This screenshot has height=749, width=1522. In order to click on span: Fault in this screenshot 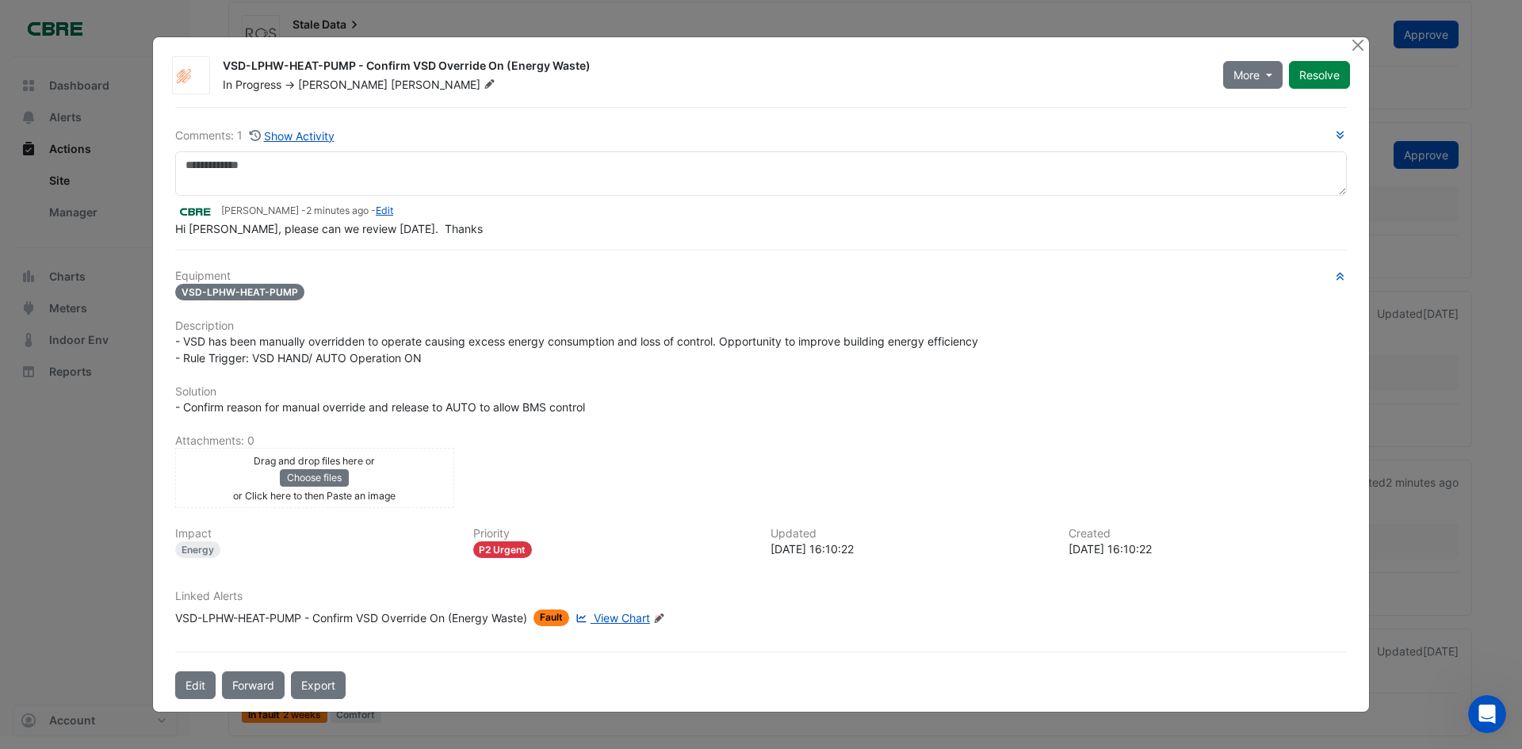, I will do `click(551, 617)`.